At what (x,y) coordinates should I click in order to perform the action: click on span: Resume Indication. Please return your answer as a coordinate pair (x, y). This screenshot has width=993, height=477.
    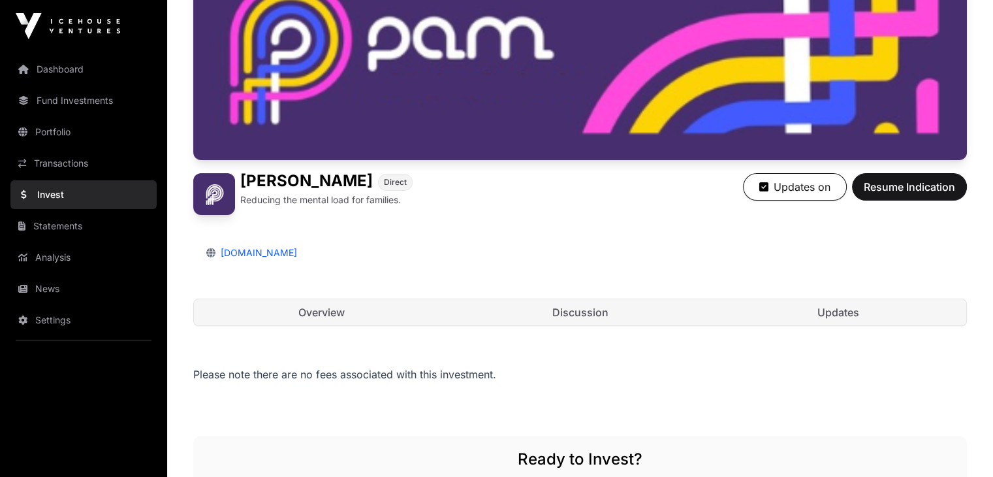
    Looking at the image, I should click on (909, 187).